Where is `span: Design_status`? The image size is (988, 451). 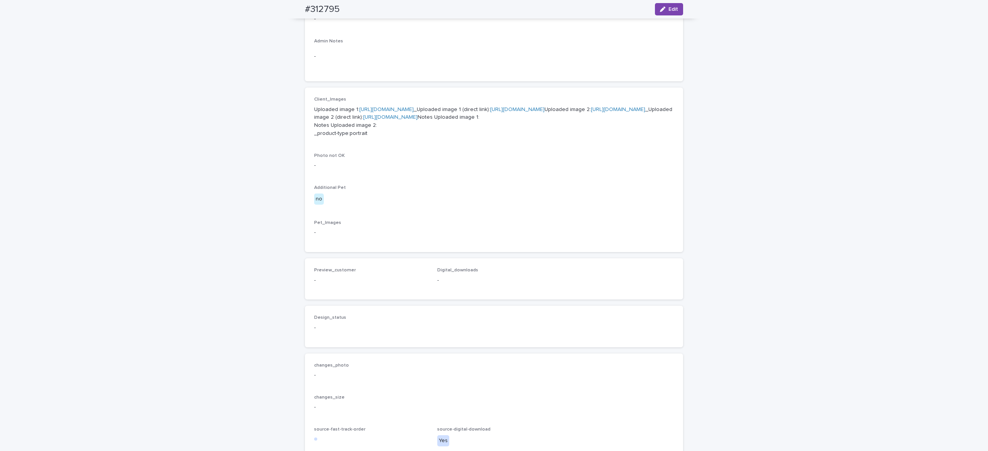 span: Design_status is located at coordinates (330, 318).